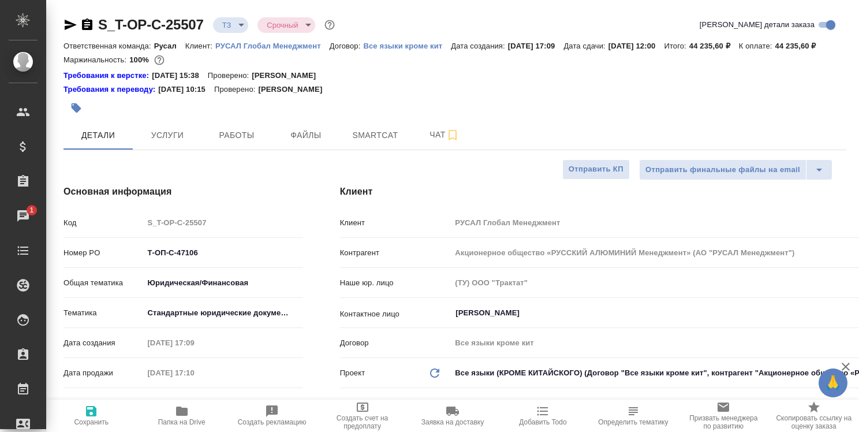 This screenshot has height=432, width=859. What do you see at coordinates (273, 45) in the screenshot?
I see `a: РУСАЛ Глобал Менеджмент` at bounding box center [273, 45].